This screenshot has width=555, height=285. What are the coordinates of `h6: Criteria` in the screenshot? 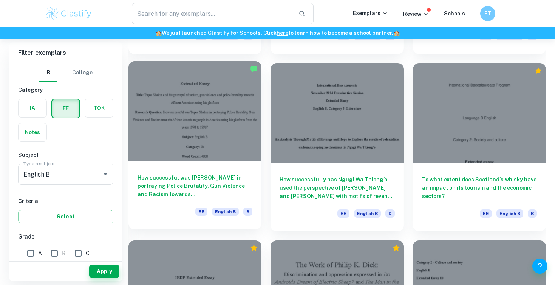 It's located at (66, 201).